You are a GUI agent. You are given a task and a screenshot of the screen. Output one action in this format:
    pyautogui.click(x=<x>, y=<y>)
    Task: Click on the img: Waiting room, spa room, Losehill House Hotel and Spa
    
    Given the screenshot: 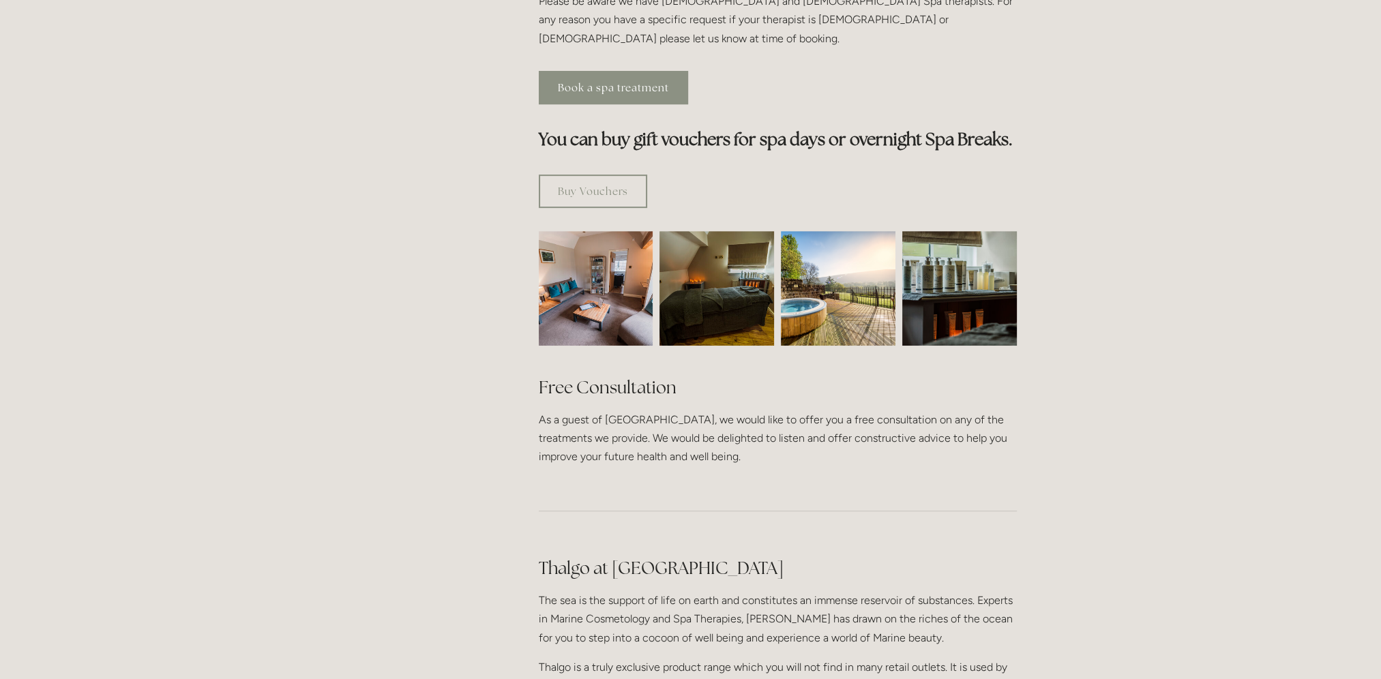 What is the action you would take?
    pyautogui.click(x=596, y=288)
    